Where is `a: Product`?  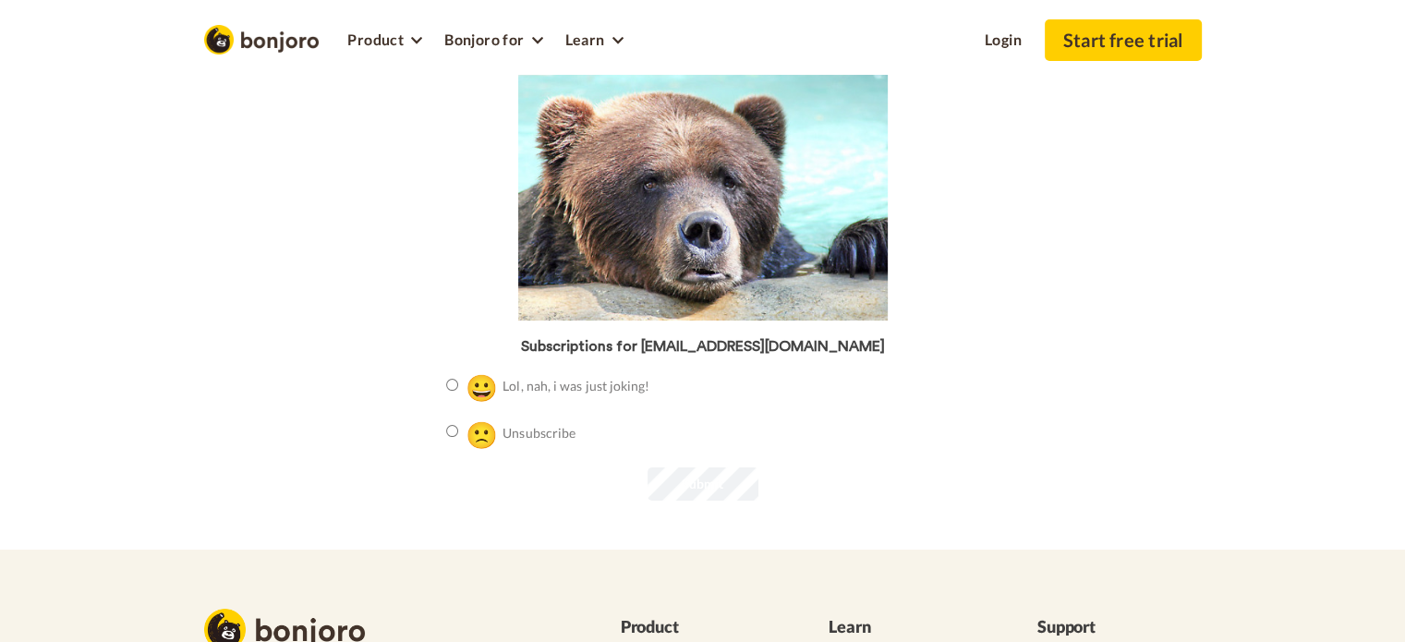 a: Product is located at coordinates (385, 38).